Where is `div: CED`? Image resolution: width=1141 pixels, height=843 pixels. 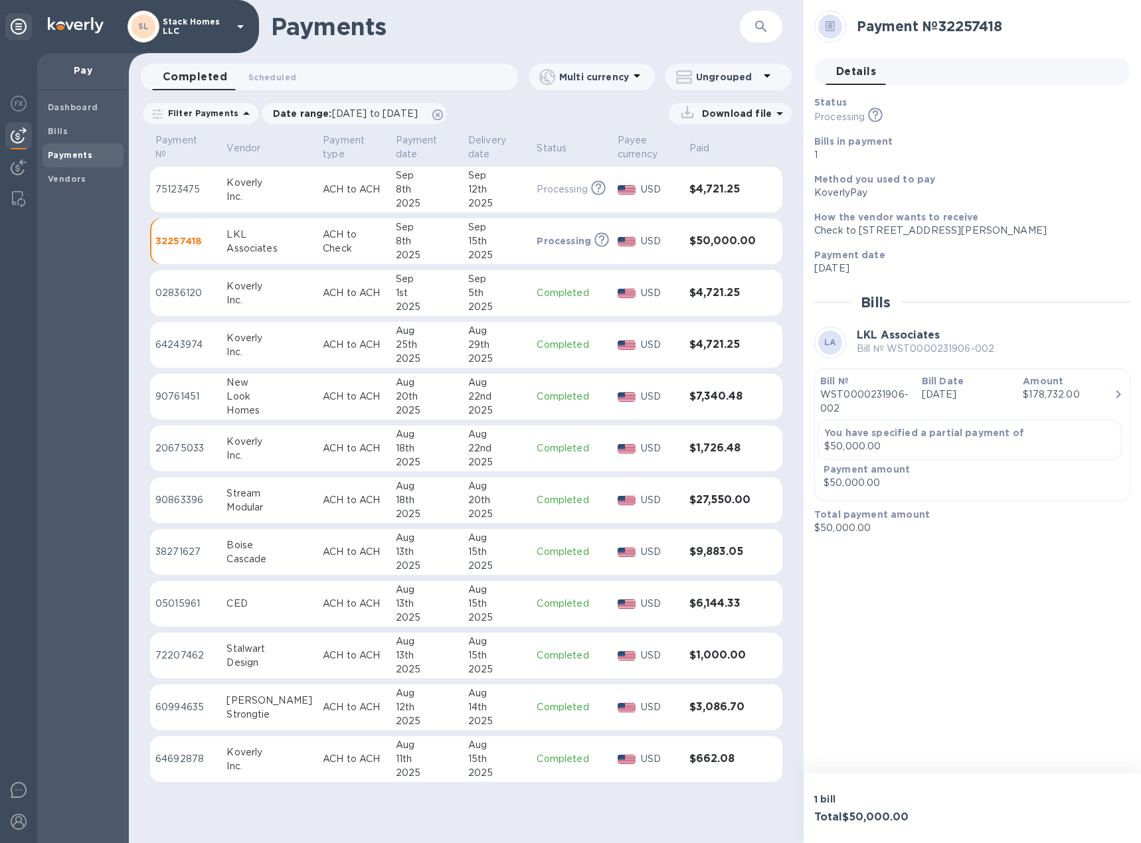
div: CED is located at coordinates (269, 603).